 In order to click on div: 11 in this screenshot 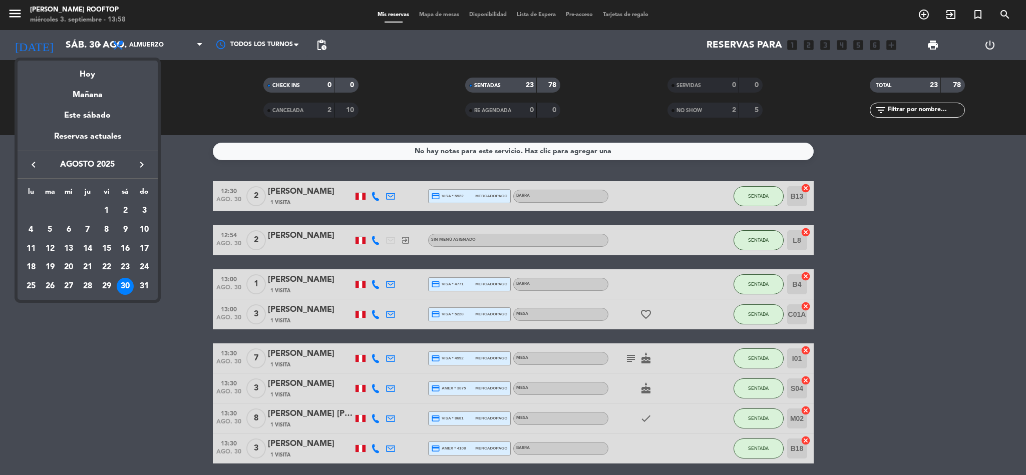, I will do `click(31, 249)`.